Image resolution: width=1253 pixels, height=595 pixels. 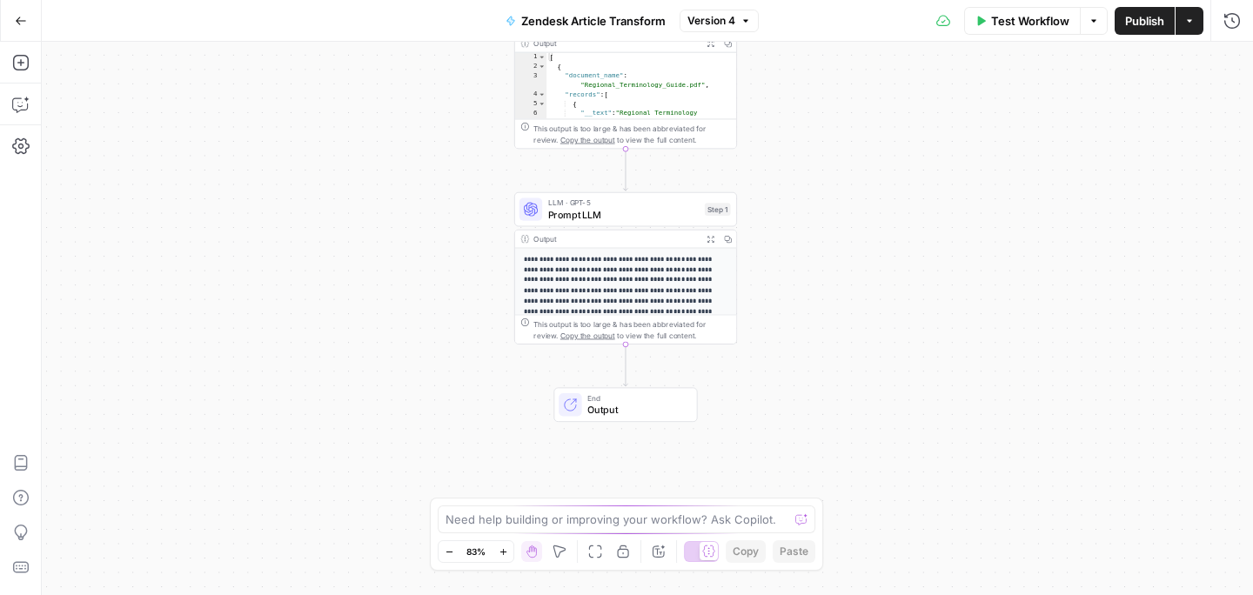 I want to click on span: Copy, so click(x=746, y=552).